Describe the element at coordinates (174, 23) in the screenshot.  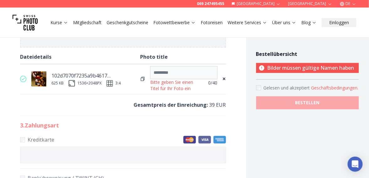
I see `button: Fotowettbewerbe` at that location.